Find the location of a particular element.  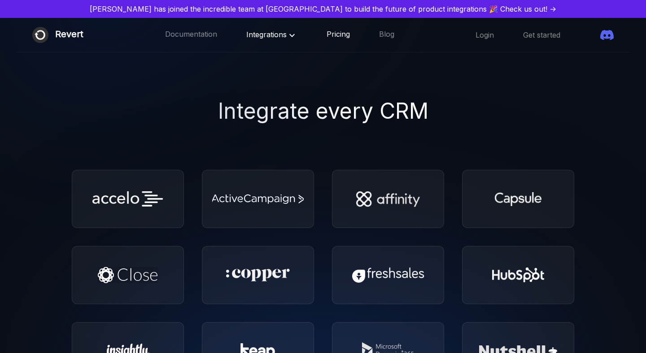

img: Hubspot CRM is located at coordinates (518, 275).